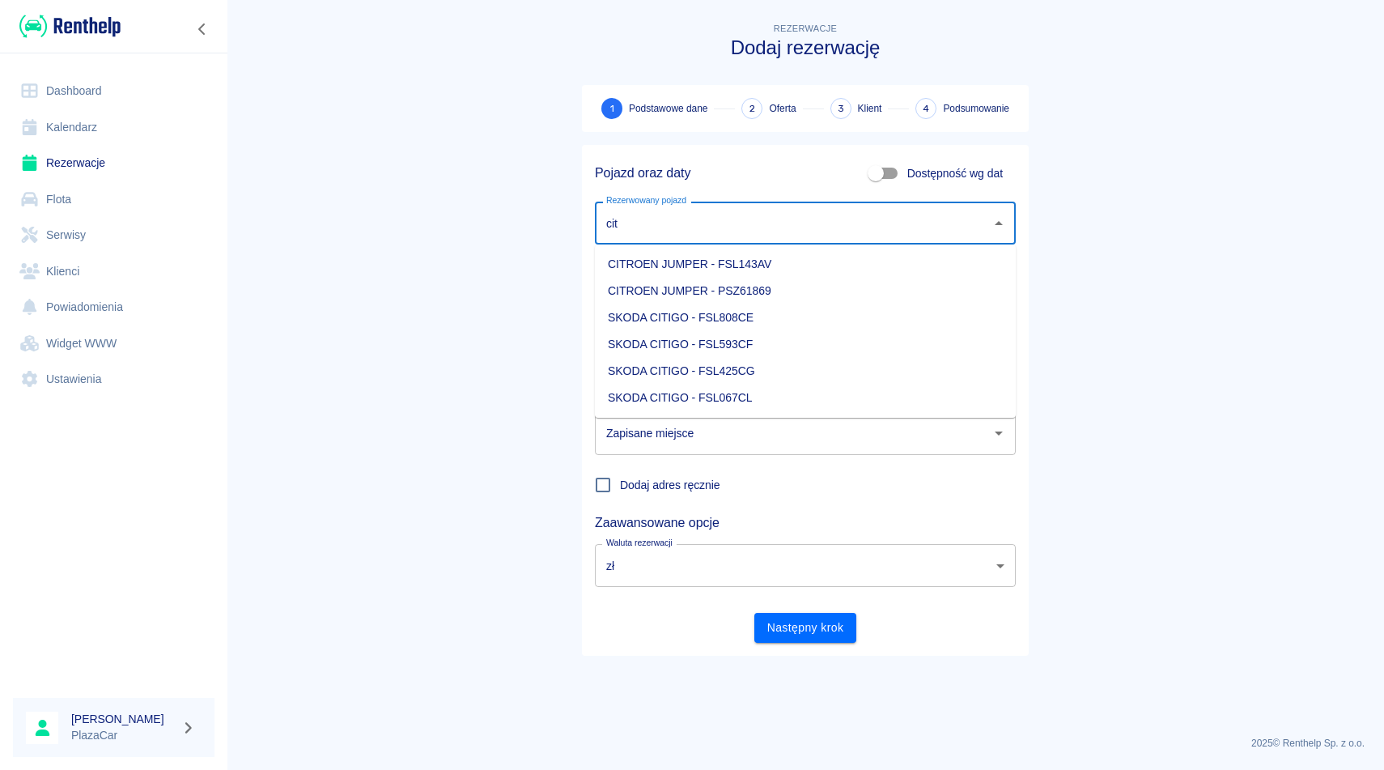 This screenshot has width=1384, height=770. Describe the element at coordinates (999, 223) in the screenshot. I see `button: Zamknij` at that location.